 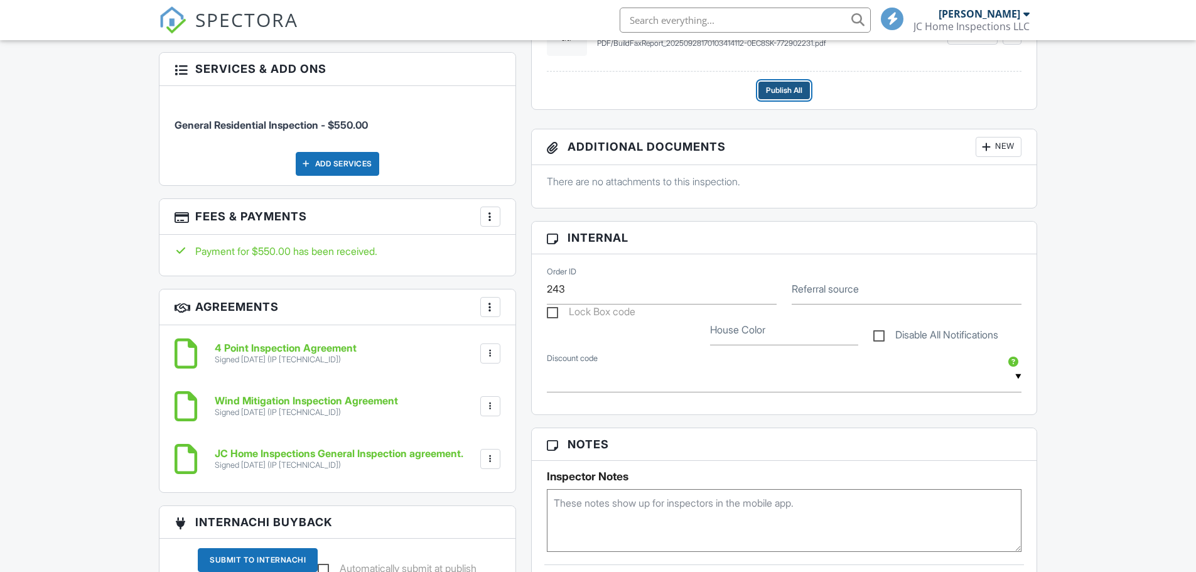 What do you see at coordinates (339, 454) in the screenshot?
I see `h6: JC Home Inspections General Inspection agreement.` at bounding box center [339, 454].